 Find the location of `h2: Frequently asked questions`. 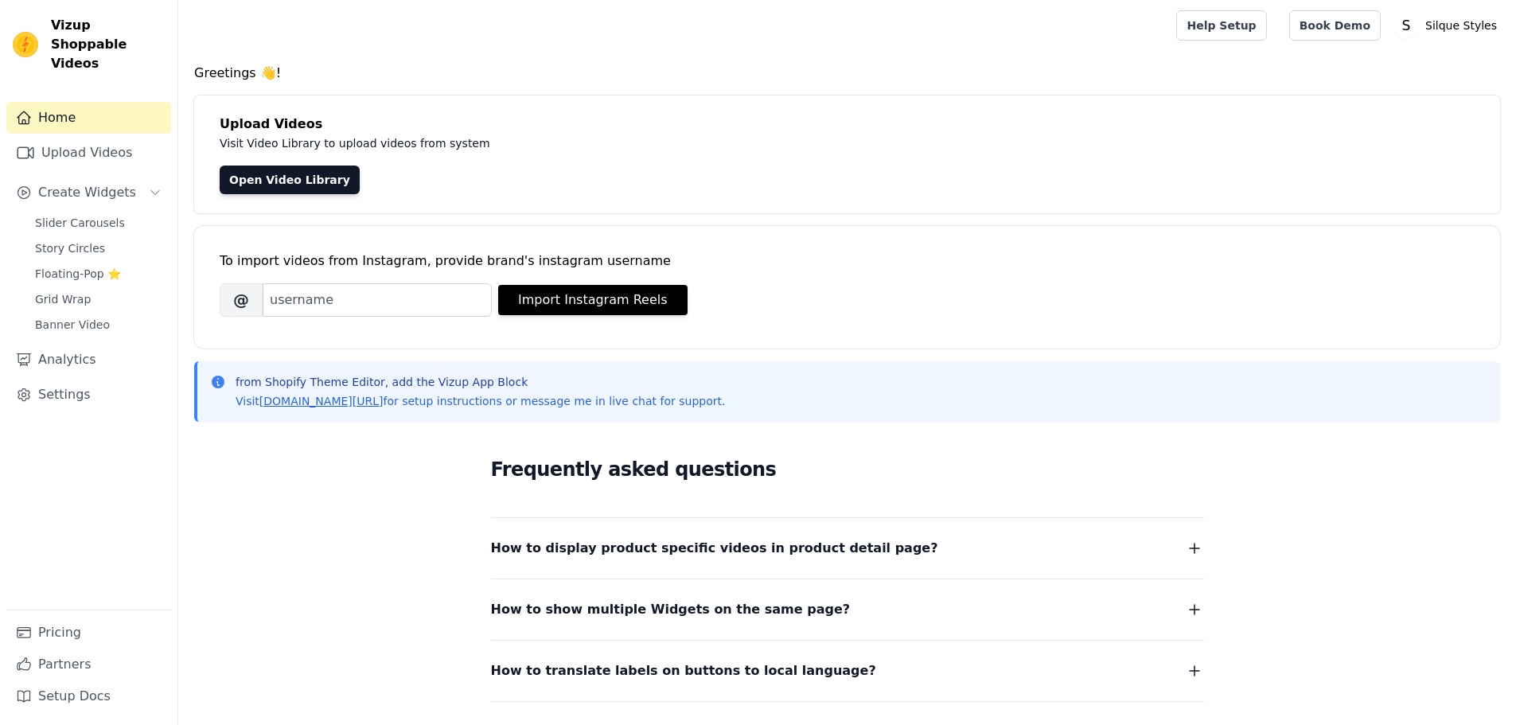

h2: Frequently asked questions is located at coordinates (848, 470).